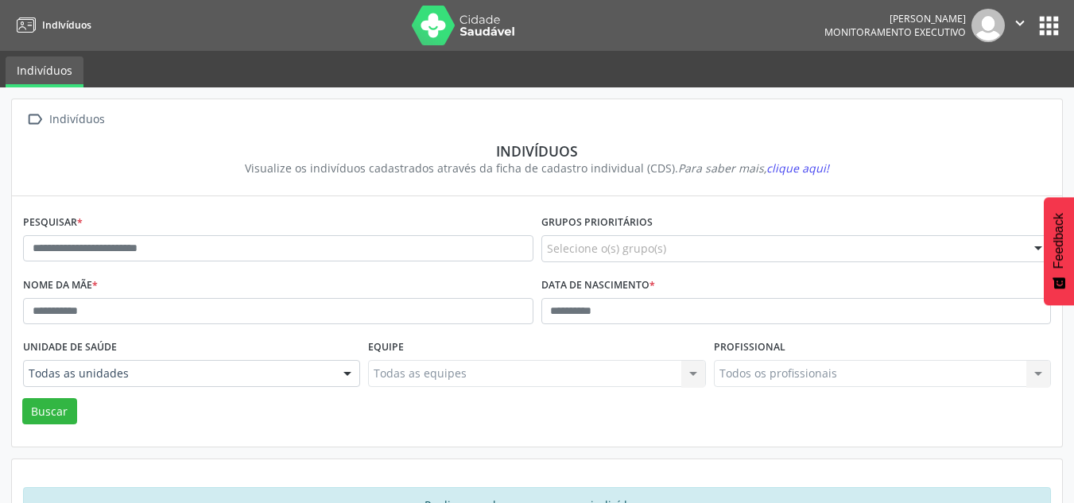  I want to click on i: Para saber mais,, so click(753, 168).